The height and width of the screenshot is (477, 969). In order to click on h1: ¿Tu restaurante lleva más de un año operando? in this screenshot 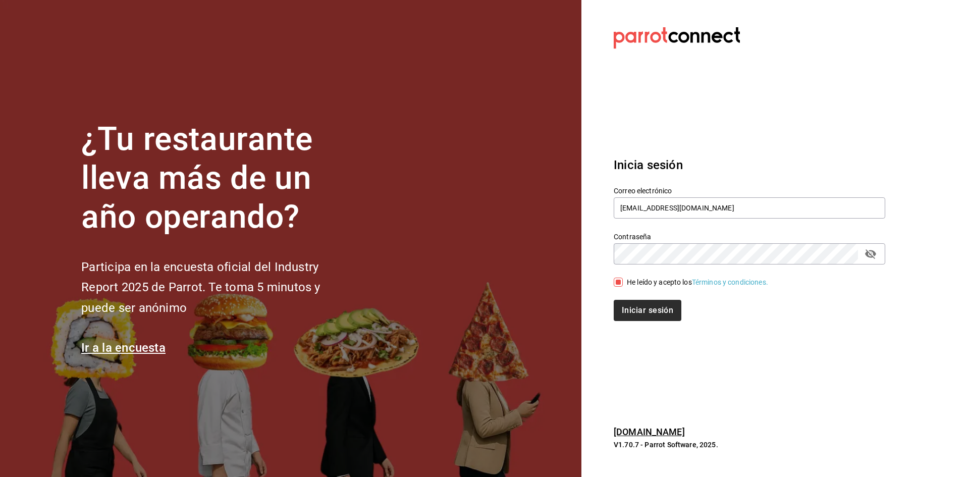, I will do `click(218, 178)`.